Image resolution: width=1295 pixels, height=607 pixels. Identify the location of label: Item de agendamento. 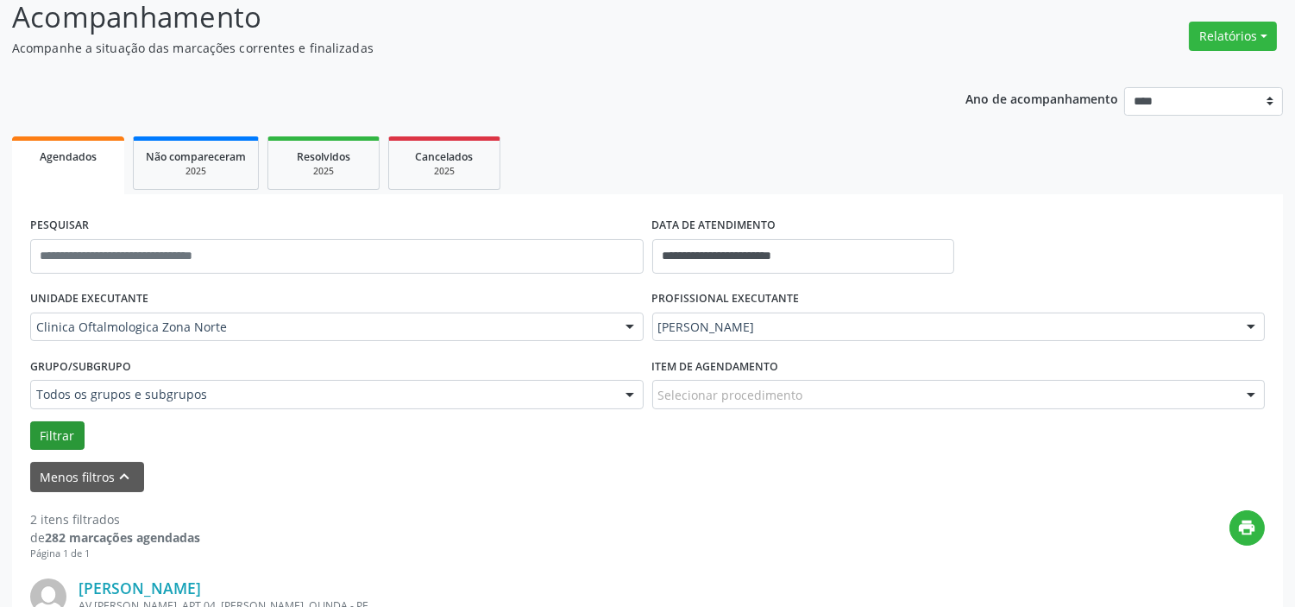
(715, 366).